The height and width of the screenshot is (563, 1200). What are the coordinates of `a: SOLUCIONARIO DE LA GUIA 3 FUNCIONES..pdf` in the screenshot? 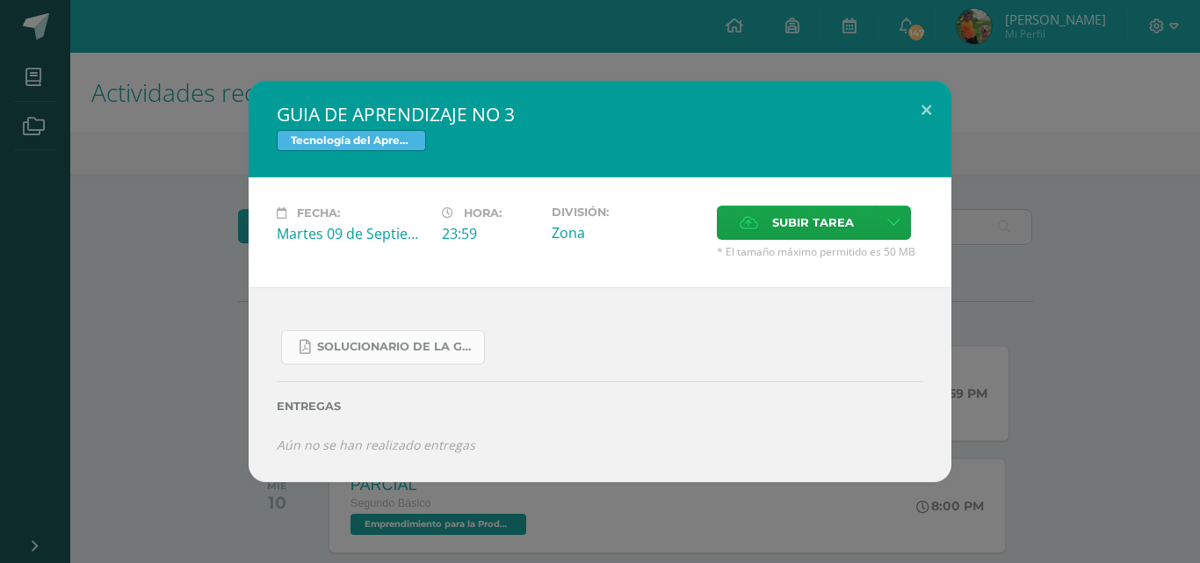 It's located at (383, 347).